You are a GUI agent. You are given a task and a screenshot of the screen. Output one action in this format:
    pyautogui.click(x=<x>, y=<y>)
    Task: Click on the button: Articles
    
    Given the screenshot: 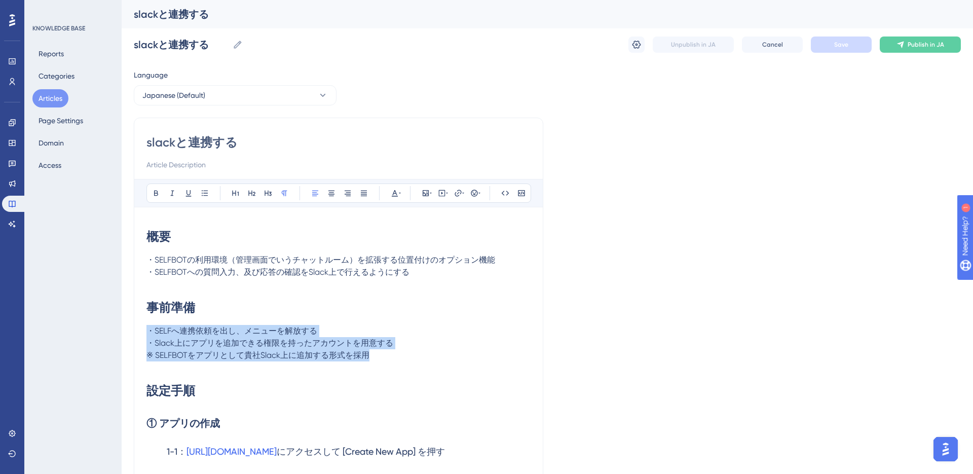 What is the action you would take?
    pyautogui.click(x=50, y=98)
    